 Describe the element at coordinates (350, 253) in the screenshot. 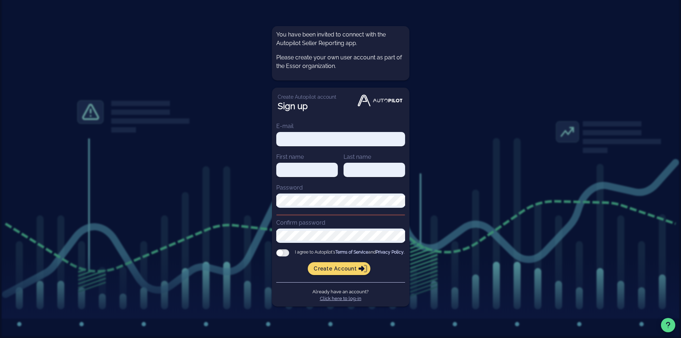

I see `span: I agree to Autopilot's and .` at that location.